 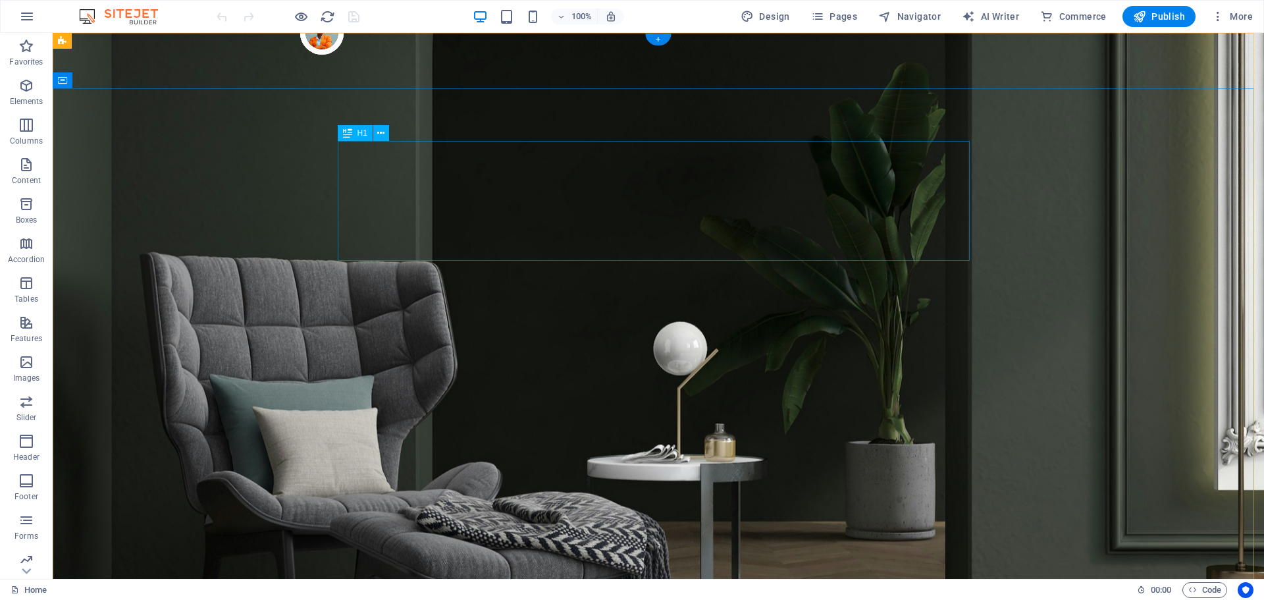 What do you see at coordinates (26, 338) in the screenshot?
I see `p: Features` at bounding box center [26, 338].